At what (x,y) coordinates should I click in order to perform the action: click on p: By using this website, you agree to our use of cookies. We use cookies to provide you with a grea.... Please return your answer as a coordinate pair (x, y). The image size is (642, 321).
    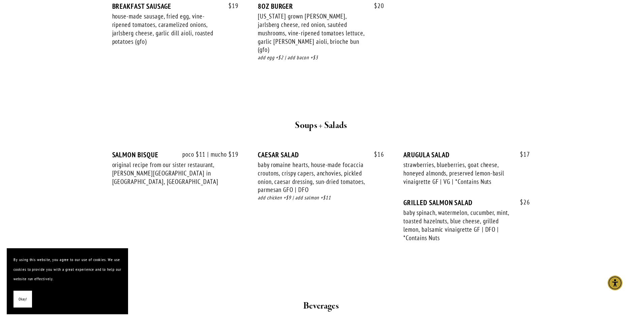
    Looking at the image, I should click on (67, 270).